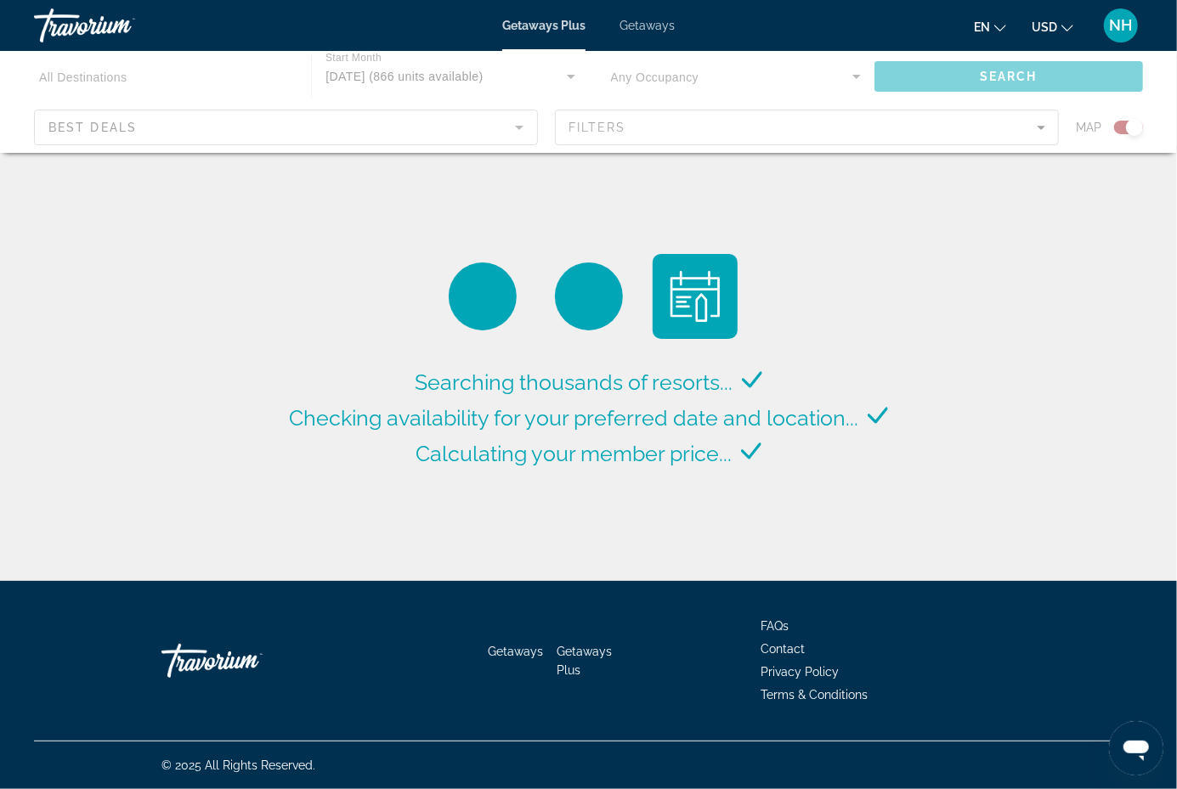  I want to click on button: User Menu, so click(1121, 25).